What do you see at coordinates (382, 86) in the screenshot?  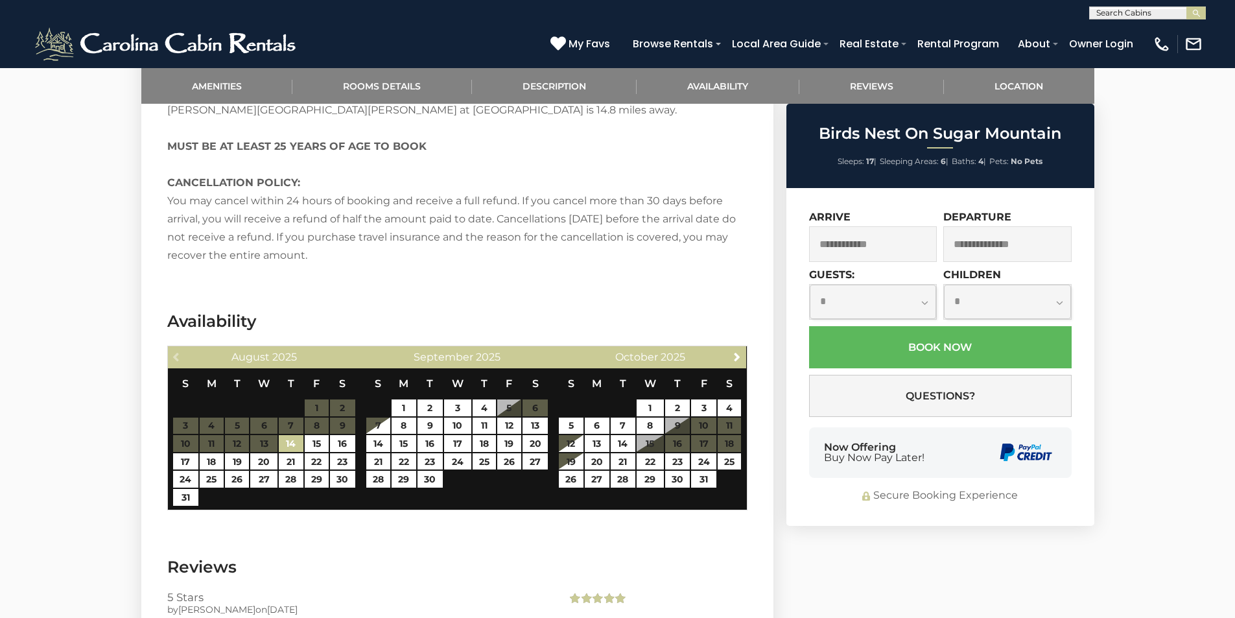 I see `a: Rooms Details` at bounding box center [382, 86].